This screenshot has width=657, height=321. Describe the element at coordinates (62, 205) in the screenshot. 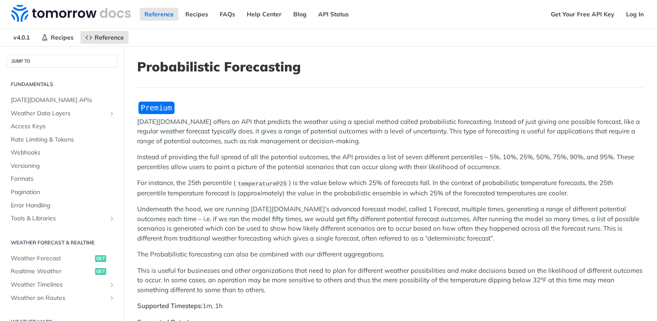

I see `a: Error Handling` at that location.